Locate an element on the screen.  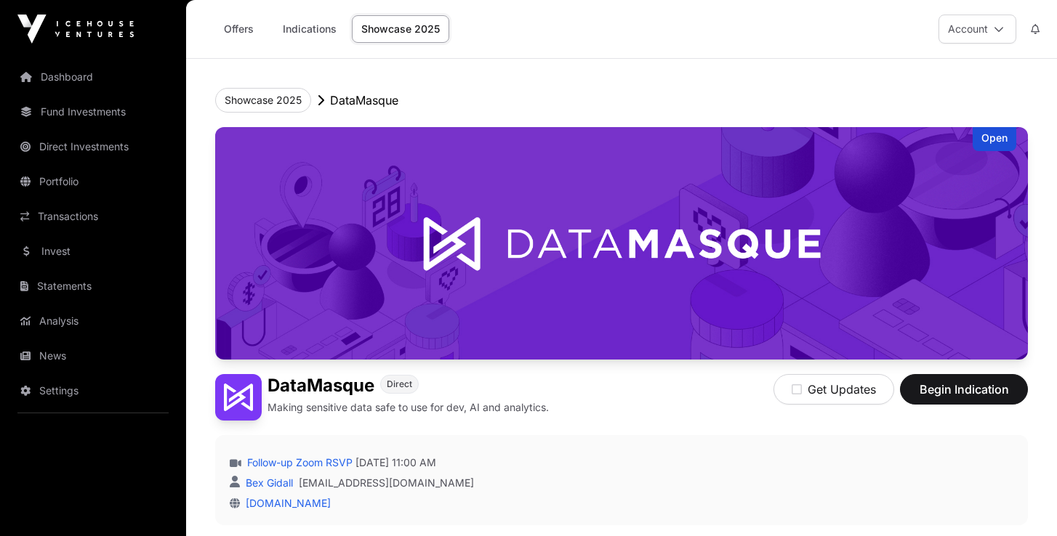
a: Indications is located at coordinates (310, 29).